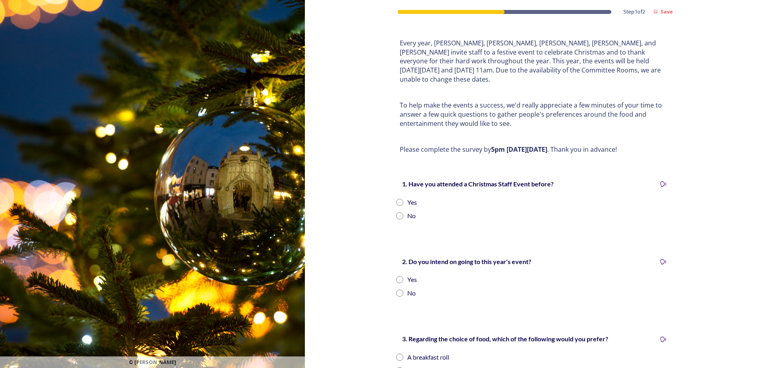  Describe the element at coordinates (505, 339) in the screenshot. I see `strong: 3. Regarding the choice of food, which of the following would you prefer?` at that location.